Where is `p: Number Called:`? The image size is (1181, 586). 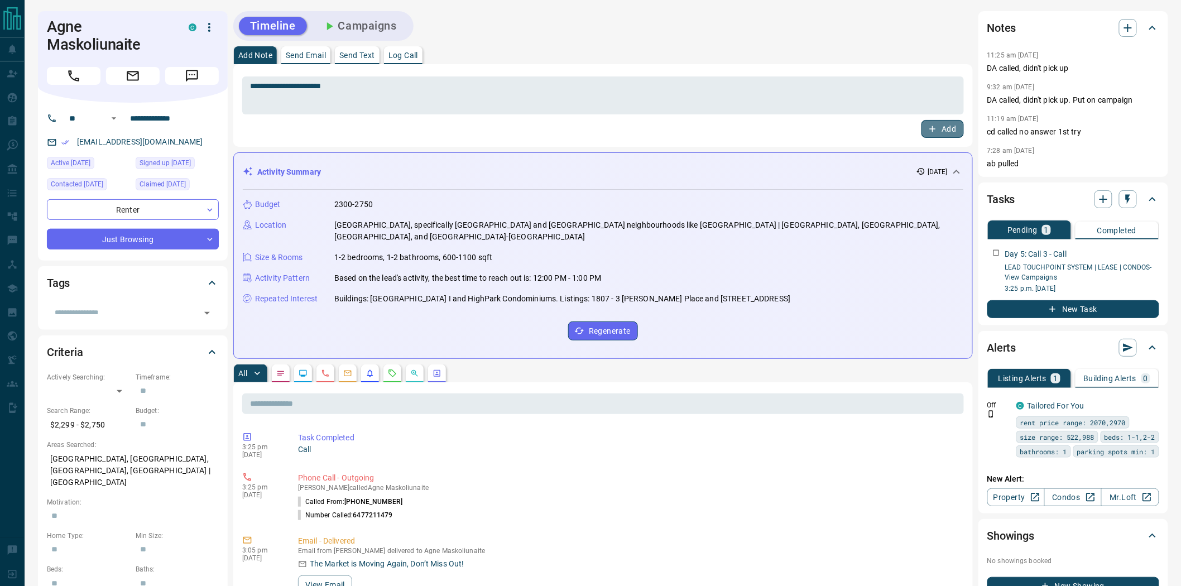 p: Number Called: is located at coordinates (346, 515).